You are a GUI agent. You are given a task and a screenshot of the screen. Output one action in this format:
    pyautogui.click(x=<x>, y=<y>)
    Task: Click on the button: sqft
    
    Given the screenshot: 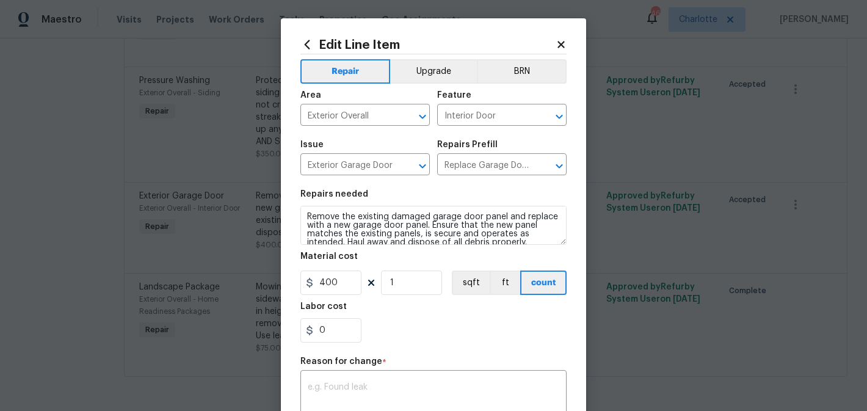 What is the action you would take?
    pyautogui.click(x=471, y=283)
    